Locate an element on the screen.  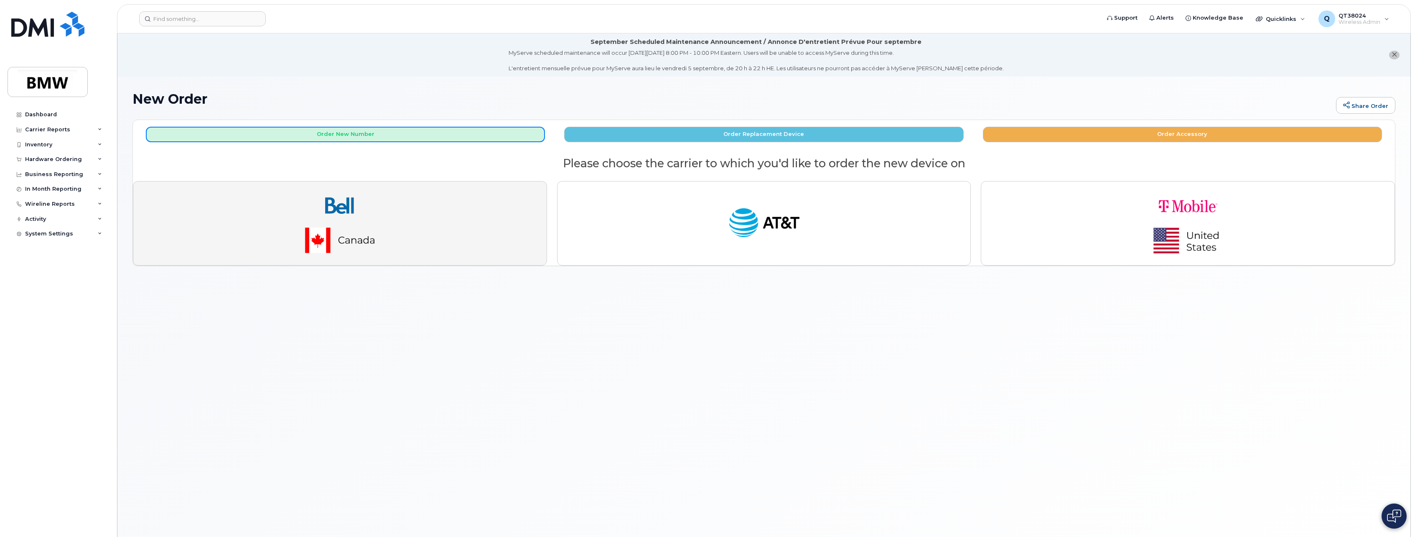
h2: Please choose the carrier to which you'd like to order the new device on is located at coordinates (764, 163).